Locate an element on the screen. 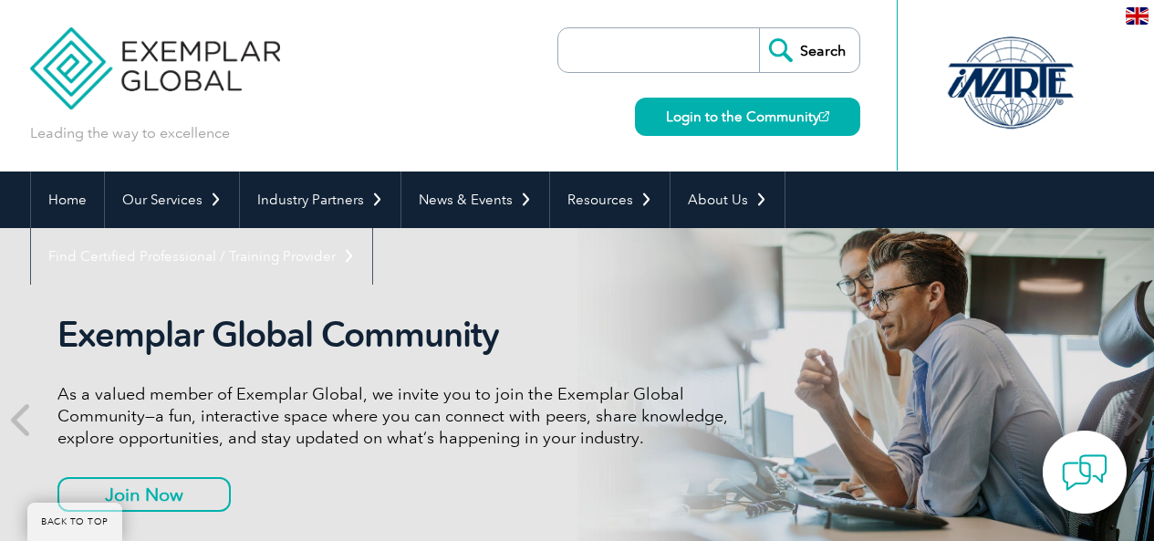  img: open_square.png is located at coordinates (824, 116).